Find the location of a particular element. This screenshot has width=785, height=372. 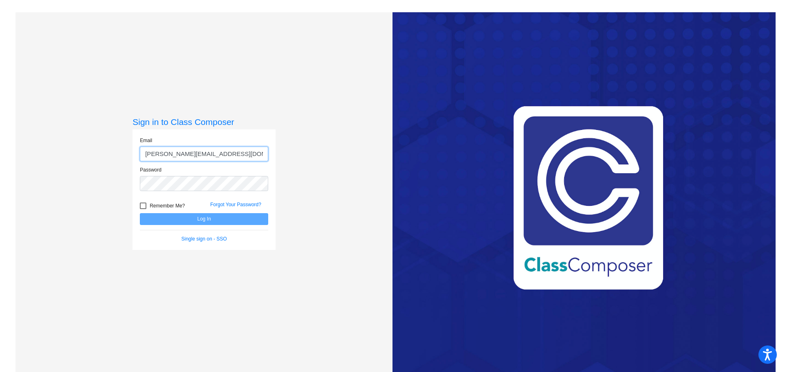

button: Log In is located at coordinates (204, 219).